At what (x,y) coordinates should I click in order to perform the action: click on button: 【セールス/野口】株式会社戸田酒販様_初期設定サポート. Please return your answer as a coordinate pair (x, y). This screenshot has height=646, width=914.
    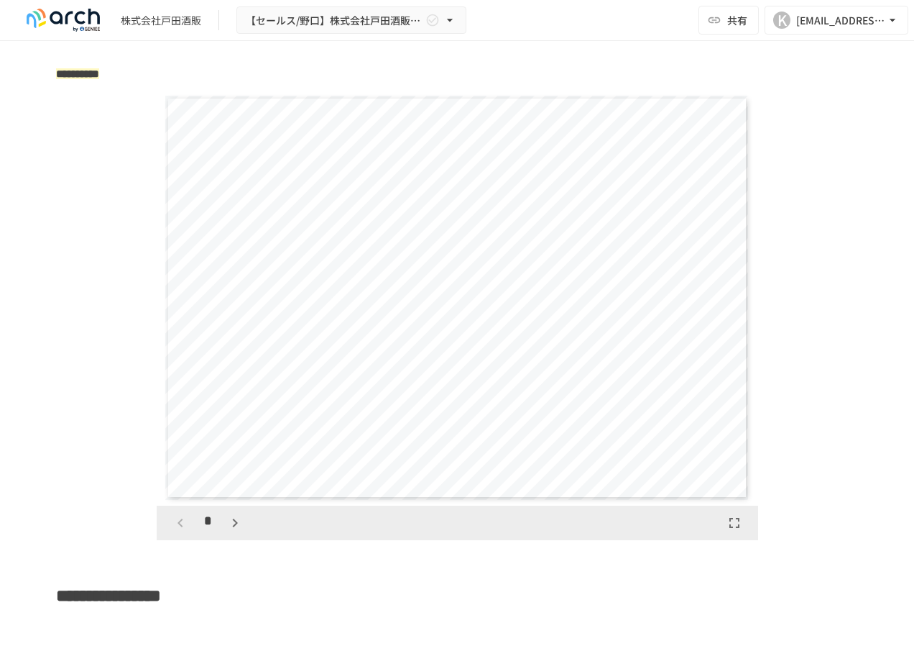
    Looking at the image, I should click on (352, 20).